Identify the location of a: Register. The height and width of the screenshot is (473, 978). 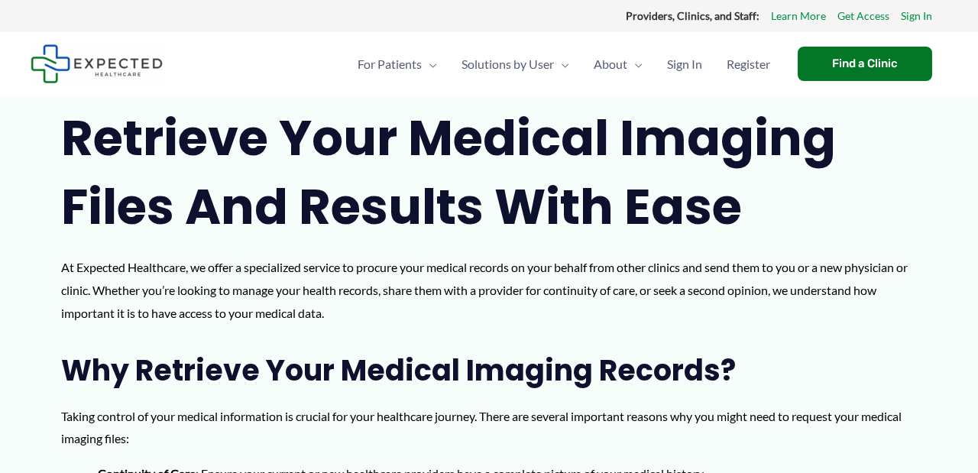
(748, 64).